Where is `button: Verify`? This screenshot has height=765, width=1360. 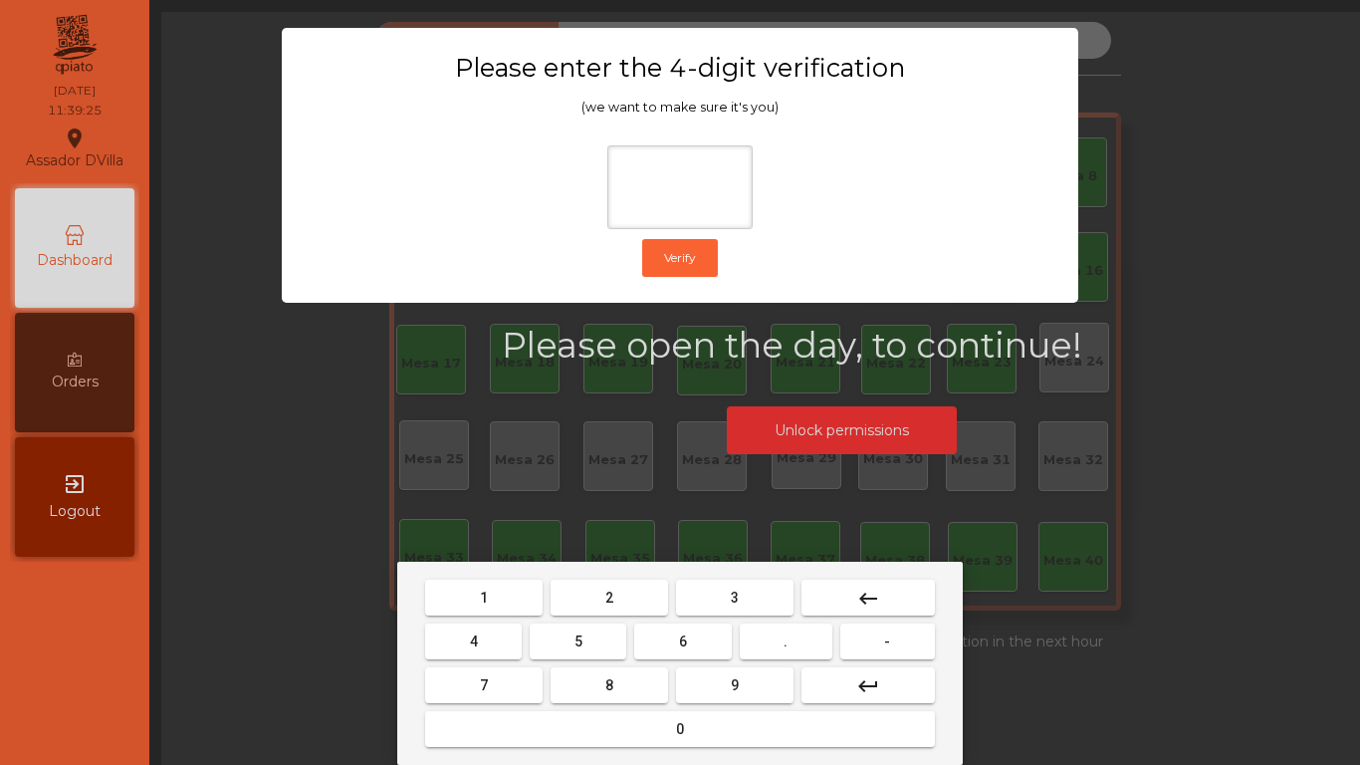 button: Verify is located at coordinates (680, 258).